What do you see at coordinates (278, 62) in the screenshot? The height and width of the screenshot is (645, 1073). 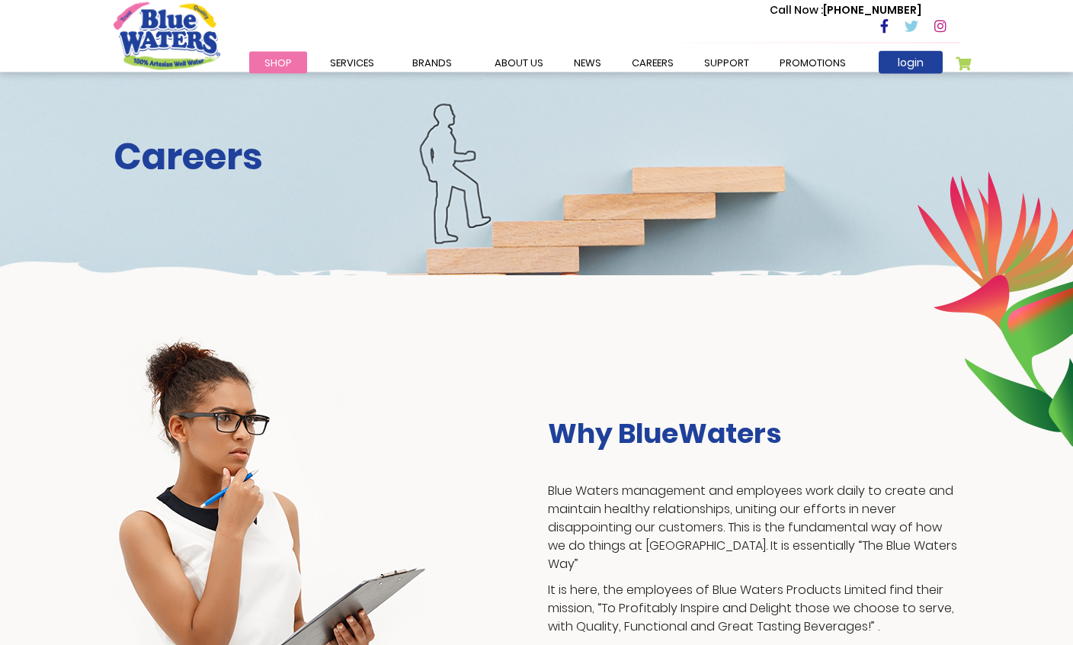 I see `span: Shop` at bounding box center [278, 62].